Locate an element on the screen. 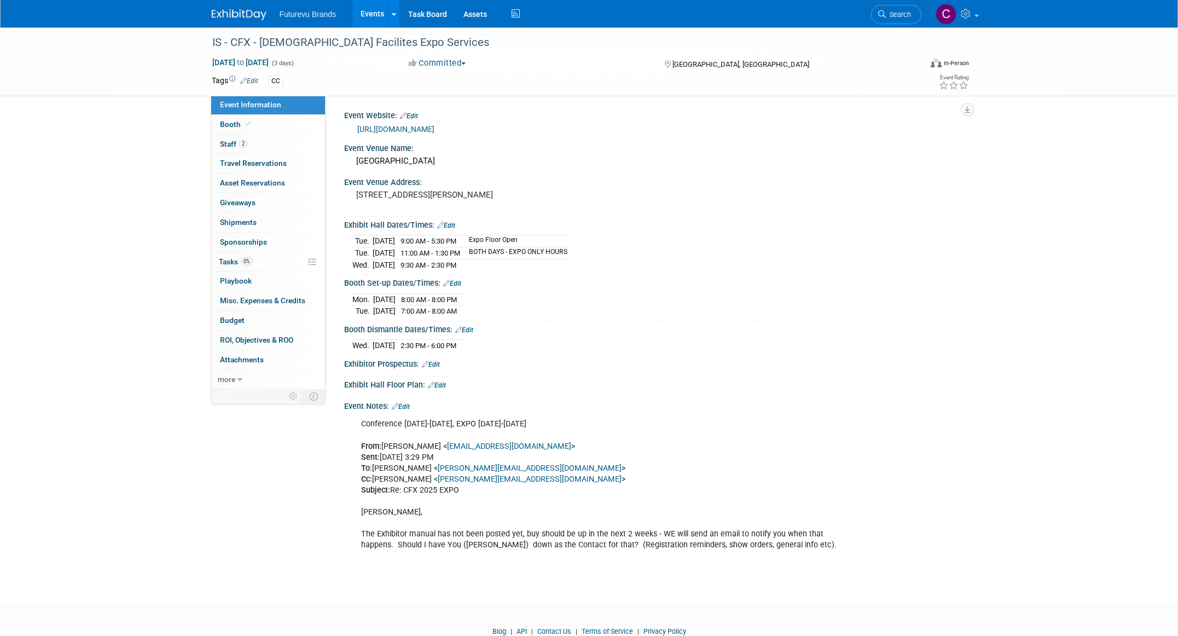 The width and height of the screenshot is (1178, 636). i: Booth reservation complete is located at coordinates (248, 124).